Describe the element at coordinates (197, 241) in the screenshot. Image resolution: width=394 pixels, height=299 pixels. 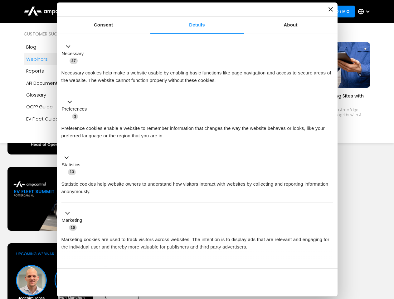
I see `div: Marketing cookies are used to track visitors across websites. The intention is to display ads tha...` at that location.